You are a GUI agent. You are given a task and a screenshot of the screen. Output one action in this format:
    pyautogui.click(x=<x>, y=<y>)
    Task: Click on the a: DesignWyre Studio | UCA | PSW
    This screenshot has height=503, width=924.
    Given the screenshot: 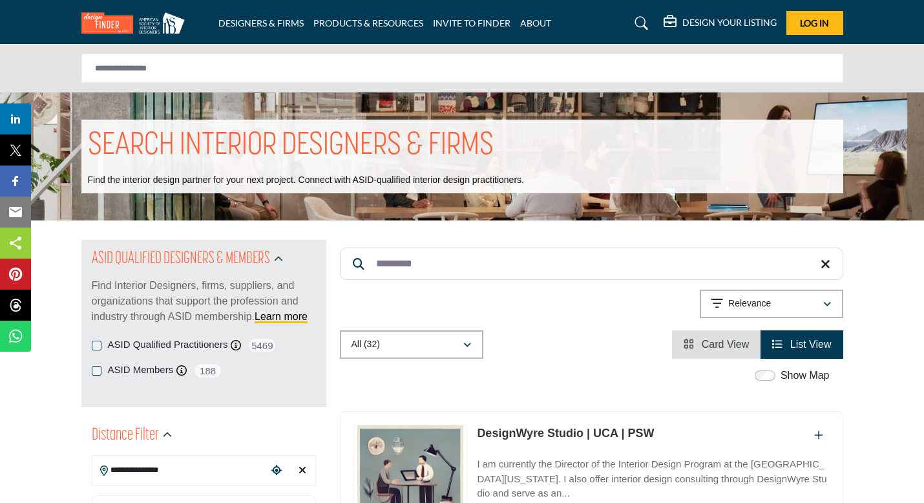 What is the action you would take?
    pyautogui.click(x=566, y=433)
    